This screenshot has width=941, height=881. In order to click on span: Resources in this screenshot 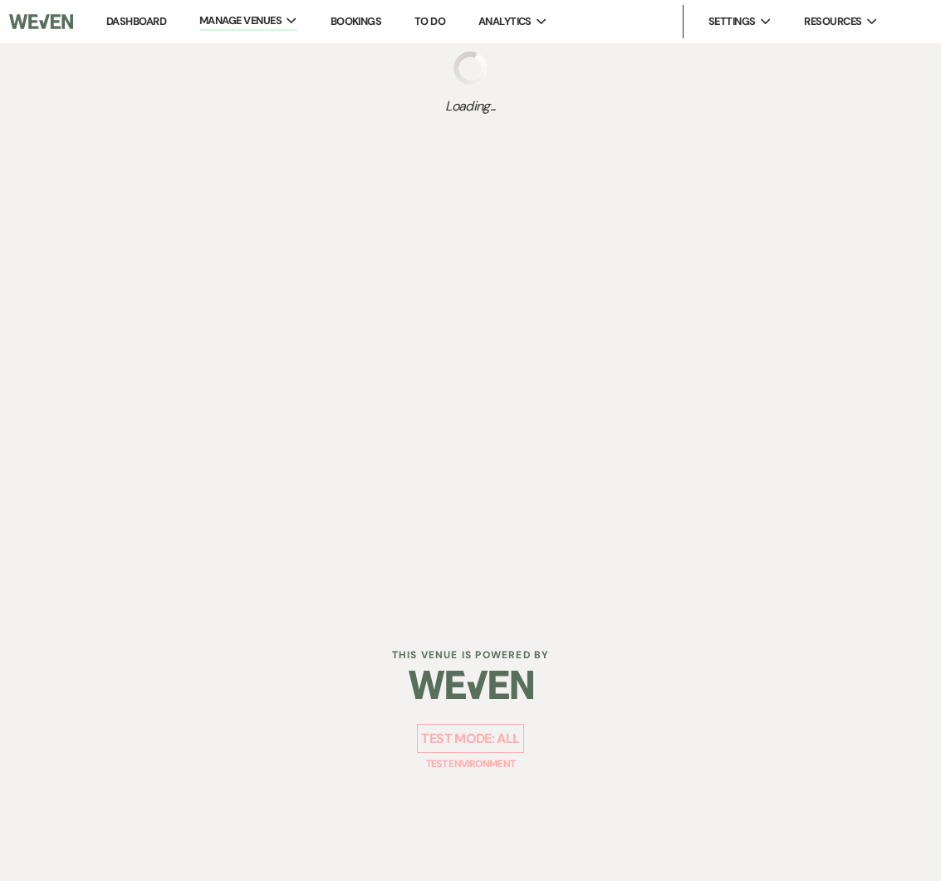, I will do `click(832, 22)`.